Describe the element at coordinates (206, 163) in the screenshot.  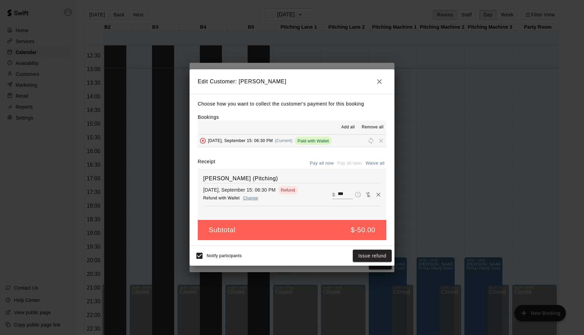
I see `label: Receipt` at that location.